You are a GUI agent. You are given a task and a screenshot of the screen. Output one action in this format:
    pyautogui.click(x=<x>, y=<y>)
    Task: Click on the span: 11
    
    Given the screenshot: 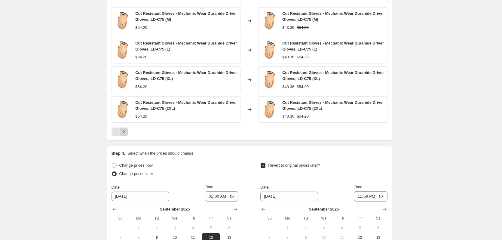 What is the action you would take?
    pyautogui.click(x=193, y=237)
    